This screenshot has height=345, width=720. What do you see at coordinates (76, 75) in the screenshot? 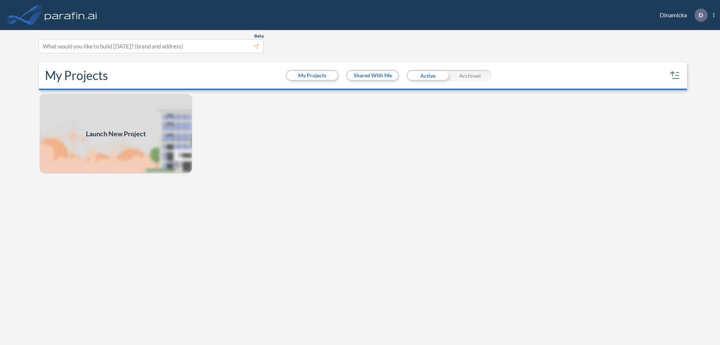
I see `h2: My Projects` at bounding box center [76, 75].